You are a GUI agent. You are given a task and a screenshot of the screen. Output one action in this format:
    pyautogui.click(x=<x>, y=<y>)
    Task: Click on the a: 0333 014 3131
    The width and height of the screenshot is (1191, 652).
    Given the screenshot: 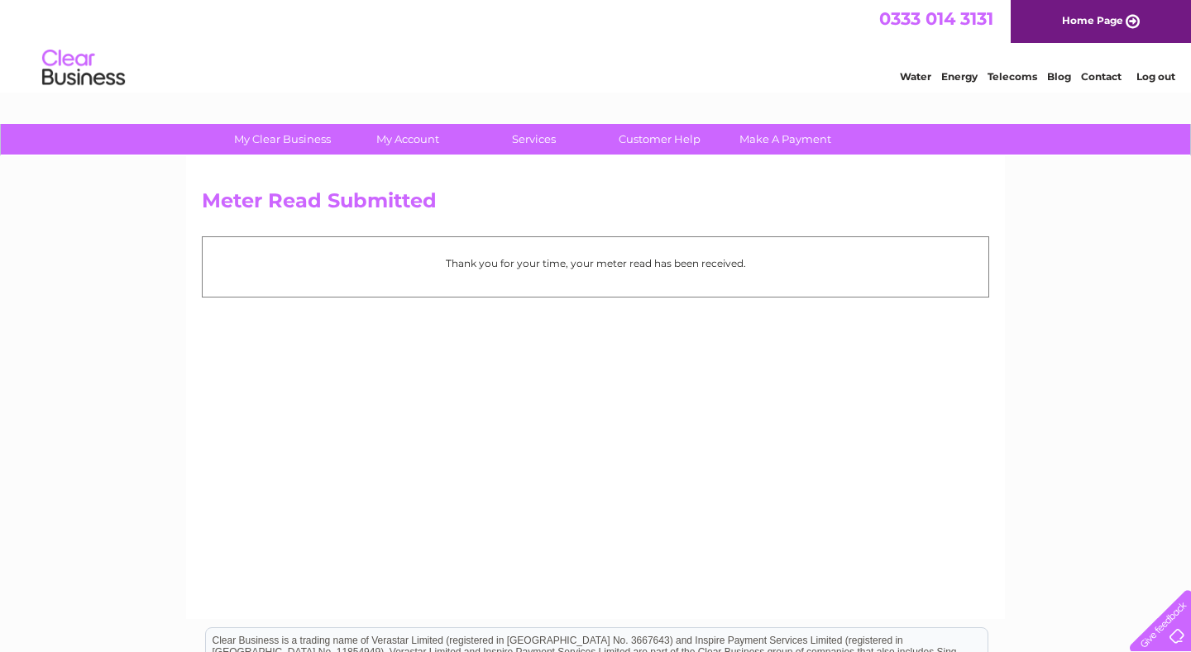 What is the action you would take?
    pyautogui.click(x=936, y=18)
    